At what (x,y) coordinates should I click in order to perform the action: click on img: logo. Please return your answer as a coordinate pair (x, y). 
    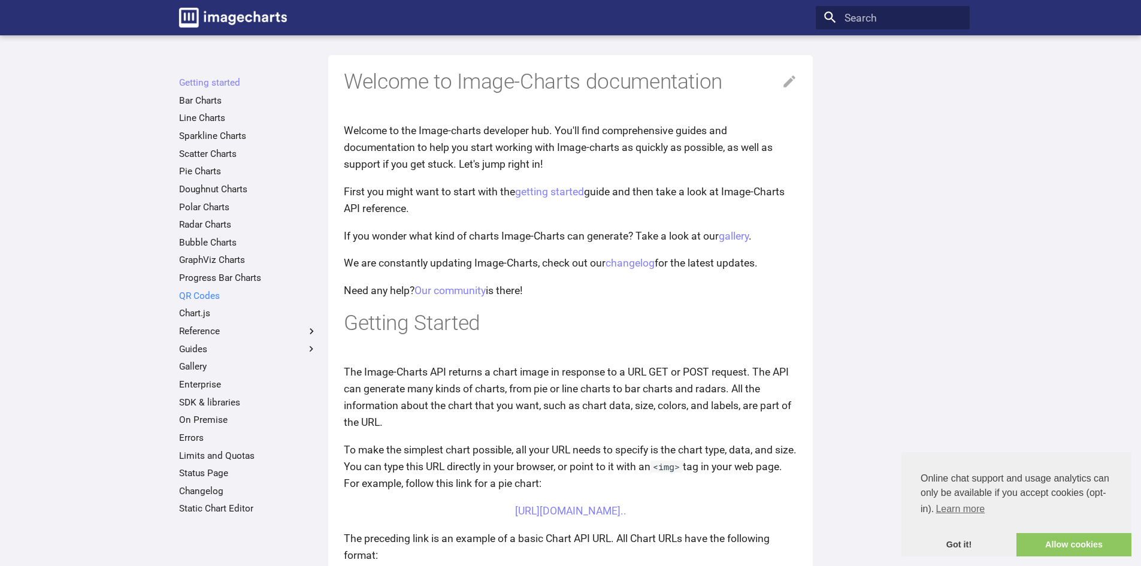
    Looking at the image, I should click on (233, 17).